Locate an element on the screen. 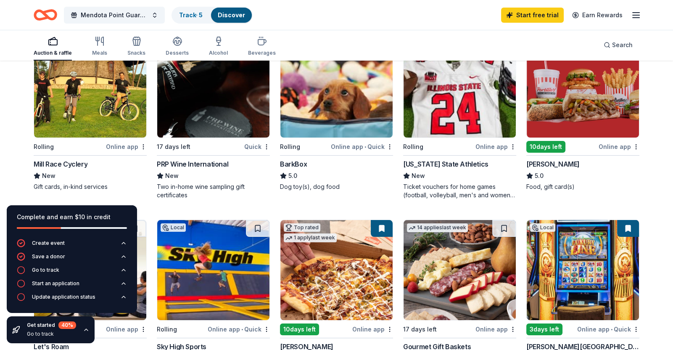  div: Desserts is located at coordinates (177, 53).